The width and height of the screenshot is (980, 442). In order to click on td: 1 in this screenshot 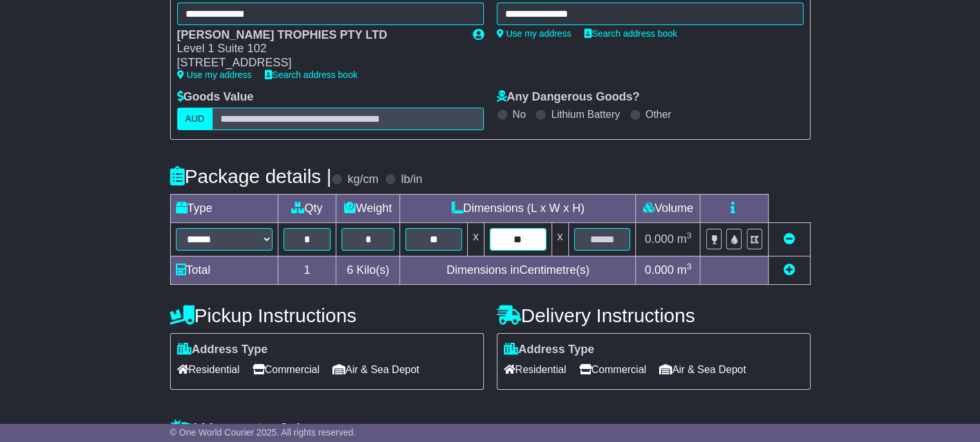, I will do `click(307, 270)`.